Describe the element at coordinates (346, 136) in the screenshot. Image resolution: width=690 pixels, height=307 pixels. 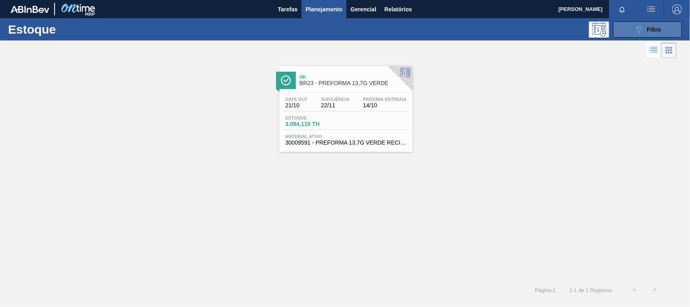
I see `span: Material ativo` at that location.